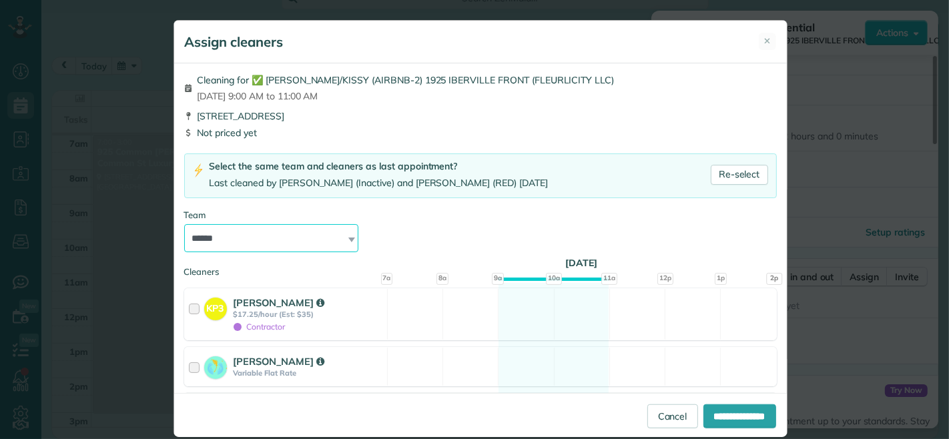  I want to click on div: Not priced yet, so click(481, 133).